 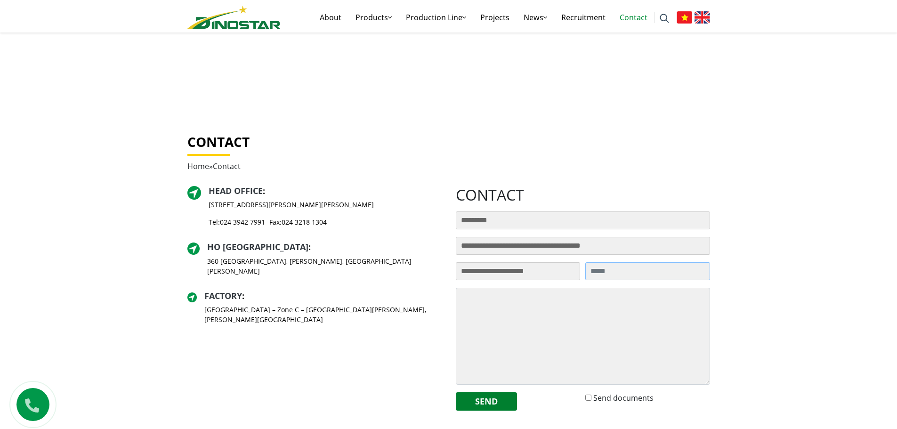 What do you see at coordinates (665, 18) in the screenshot?
I see `img: search` at bounding box center [665, 18].